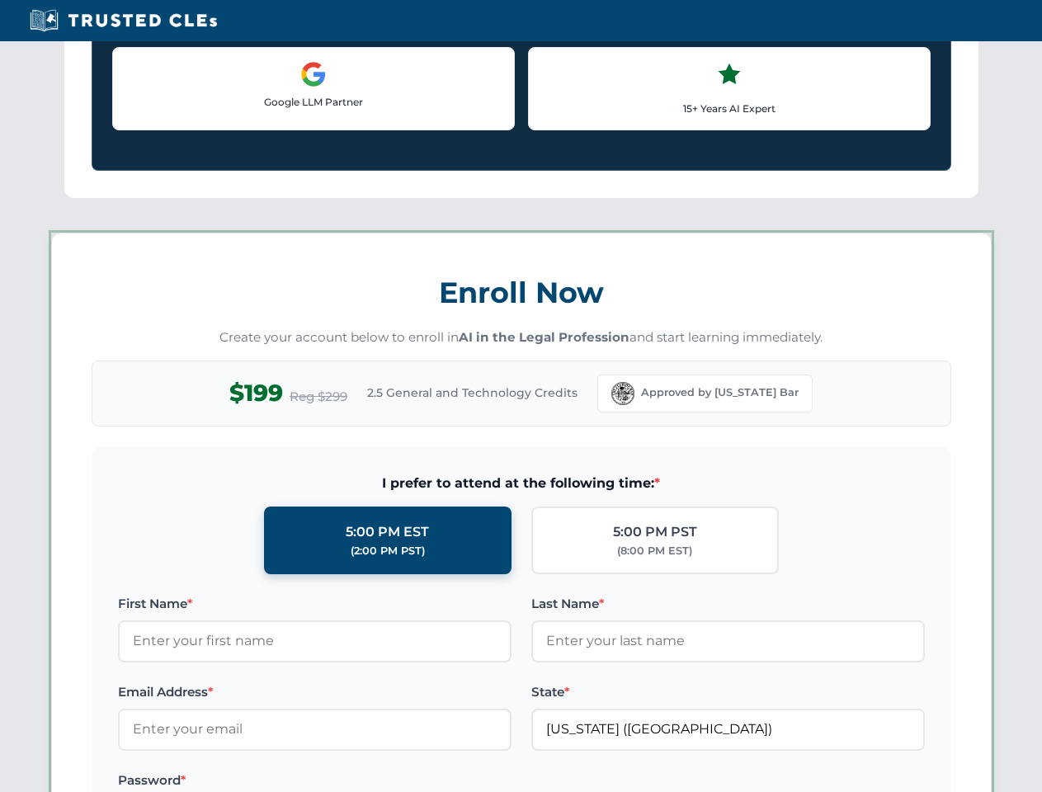 The height and width of the screenshot is (792, 1042). I want to click on input: Florida (FL), so click(728, 729).